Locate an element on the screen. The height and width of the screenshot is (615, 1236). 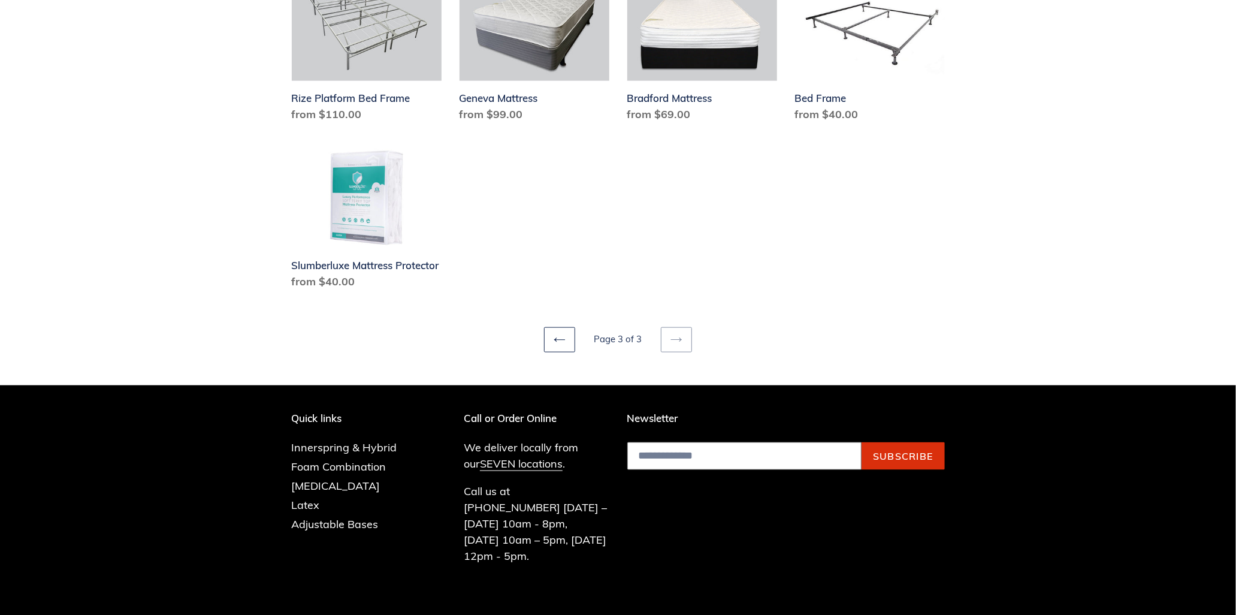
input: Email address is located at coordinates (744, 456).